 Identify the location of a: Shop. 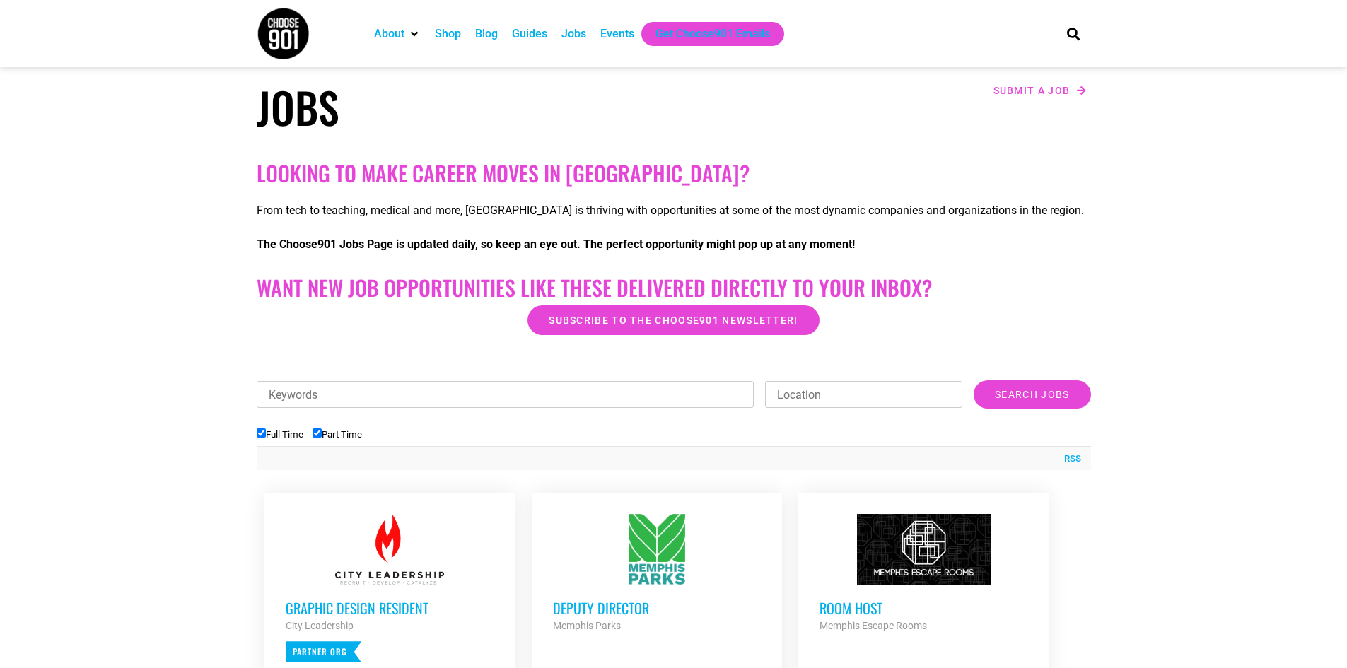
(448, 34).